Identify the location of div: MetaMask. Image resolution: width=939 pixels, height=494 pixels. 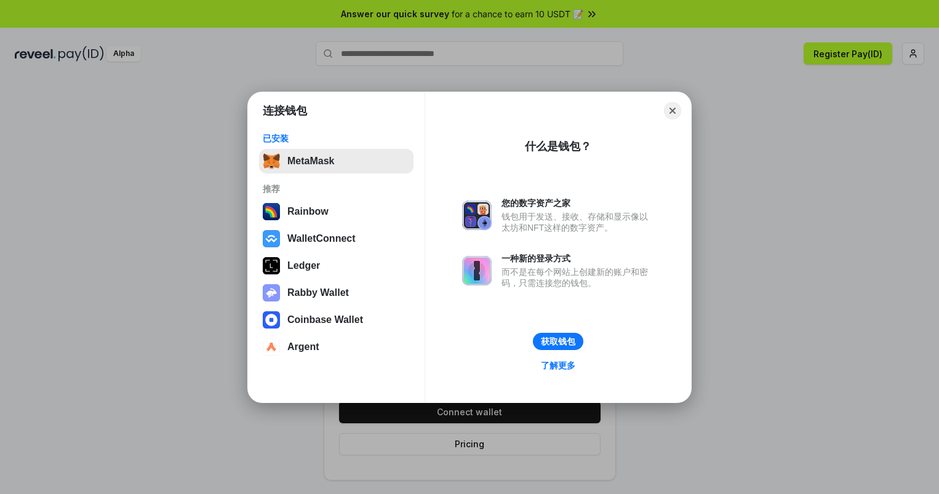
(311, 161).